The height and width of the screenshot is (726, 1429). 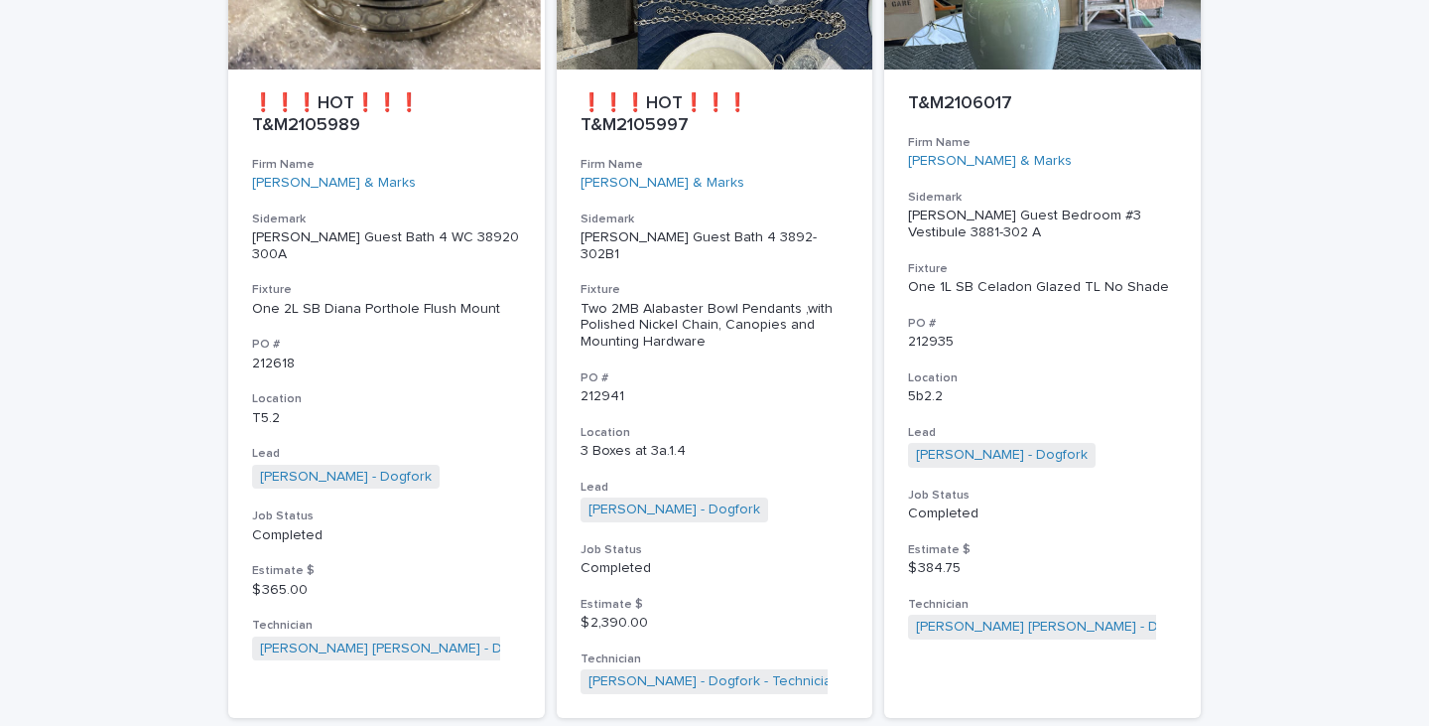 I want to click on p: 5b2.2, so click(x=1042, y=396).